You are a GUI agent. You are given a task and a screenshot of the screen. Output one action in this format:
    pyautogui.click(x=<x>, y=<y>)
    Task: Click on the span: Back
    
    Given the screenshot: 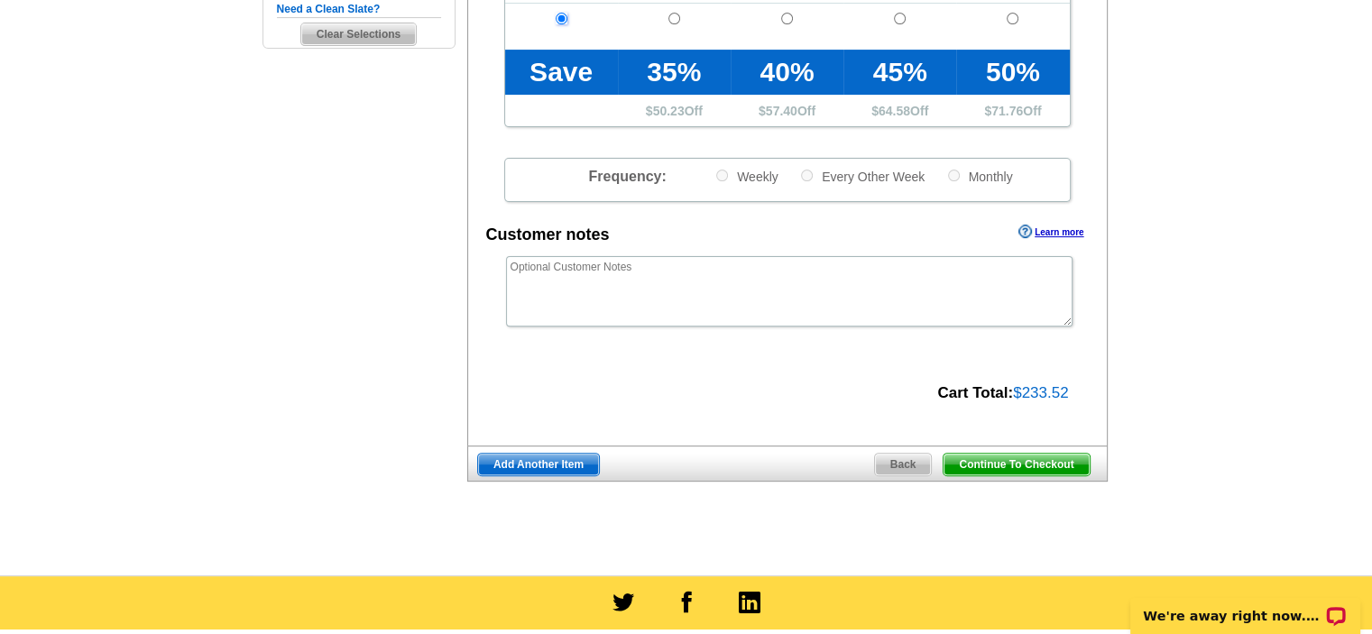 What is the action you would take?
    pyautogui.click(x=903, y=465)
    